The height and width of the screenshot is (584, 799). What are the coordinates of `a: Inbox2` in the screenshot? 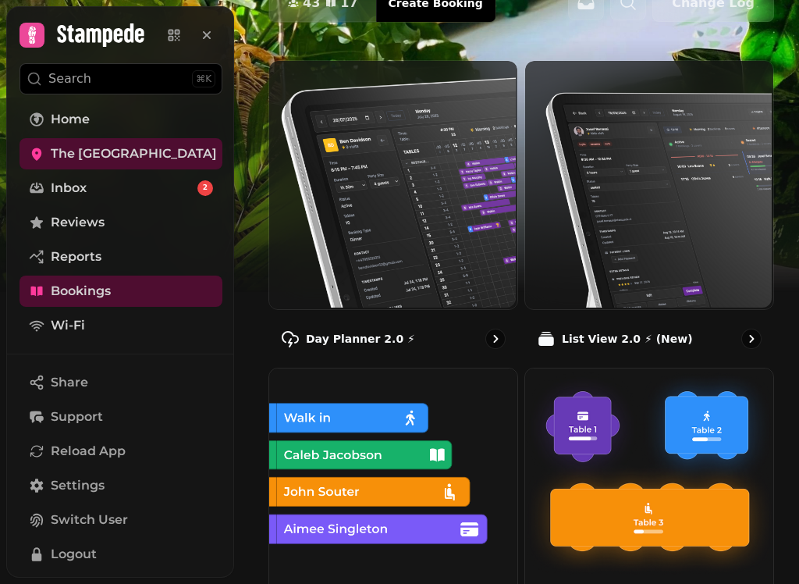 It's located at (121, 188).